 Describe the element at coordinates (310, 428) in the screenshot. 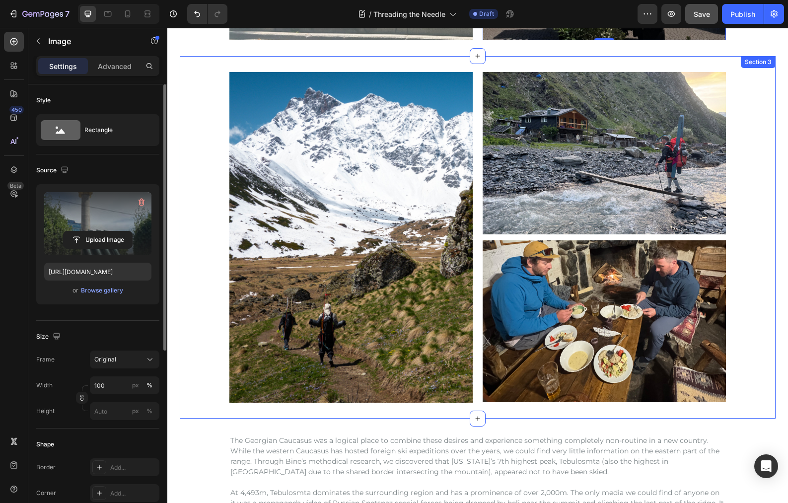

I see `p: The Georgian Caucasus was a logical place to combine these desires and experience something compl...` at that location.